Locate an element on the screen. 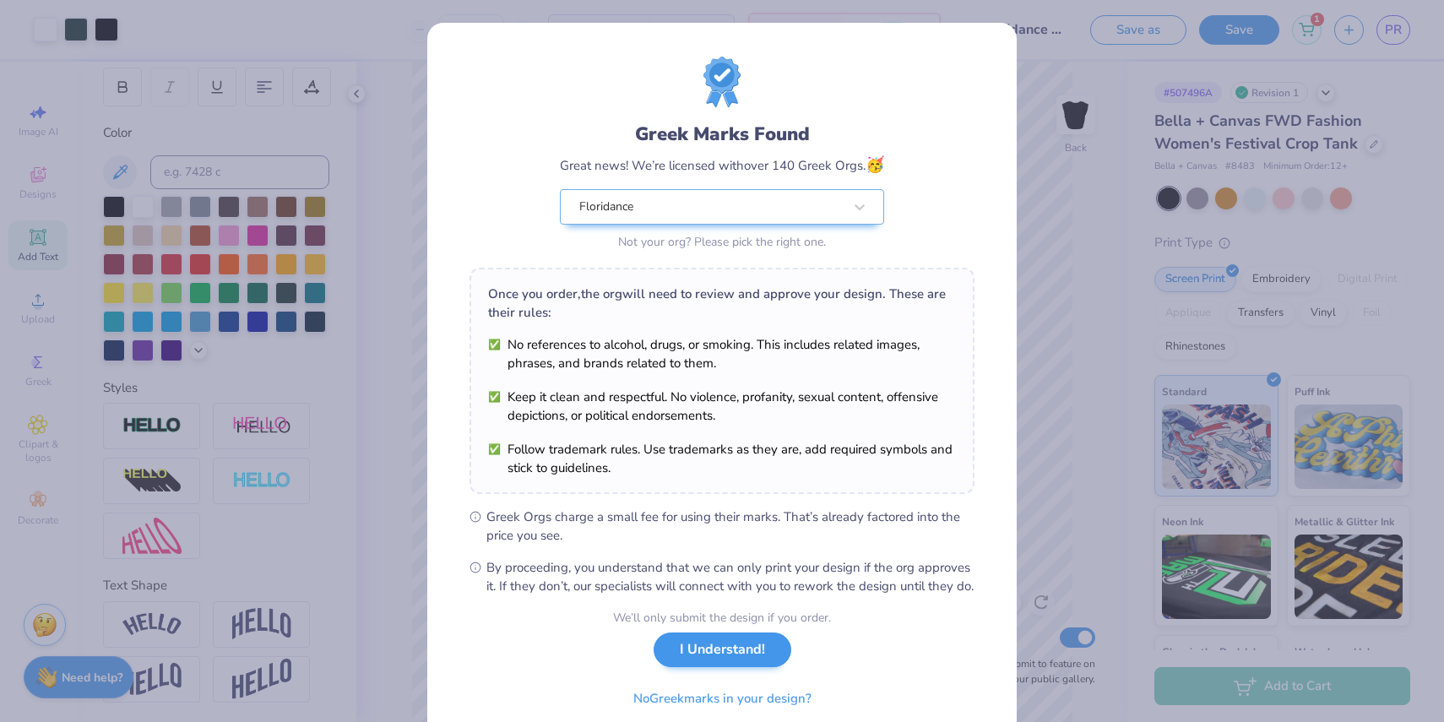  li: Keep it clean and respectful. No violence, profanity, sexual content, offensive depictions, or po... is located at coordinates (722, 406).